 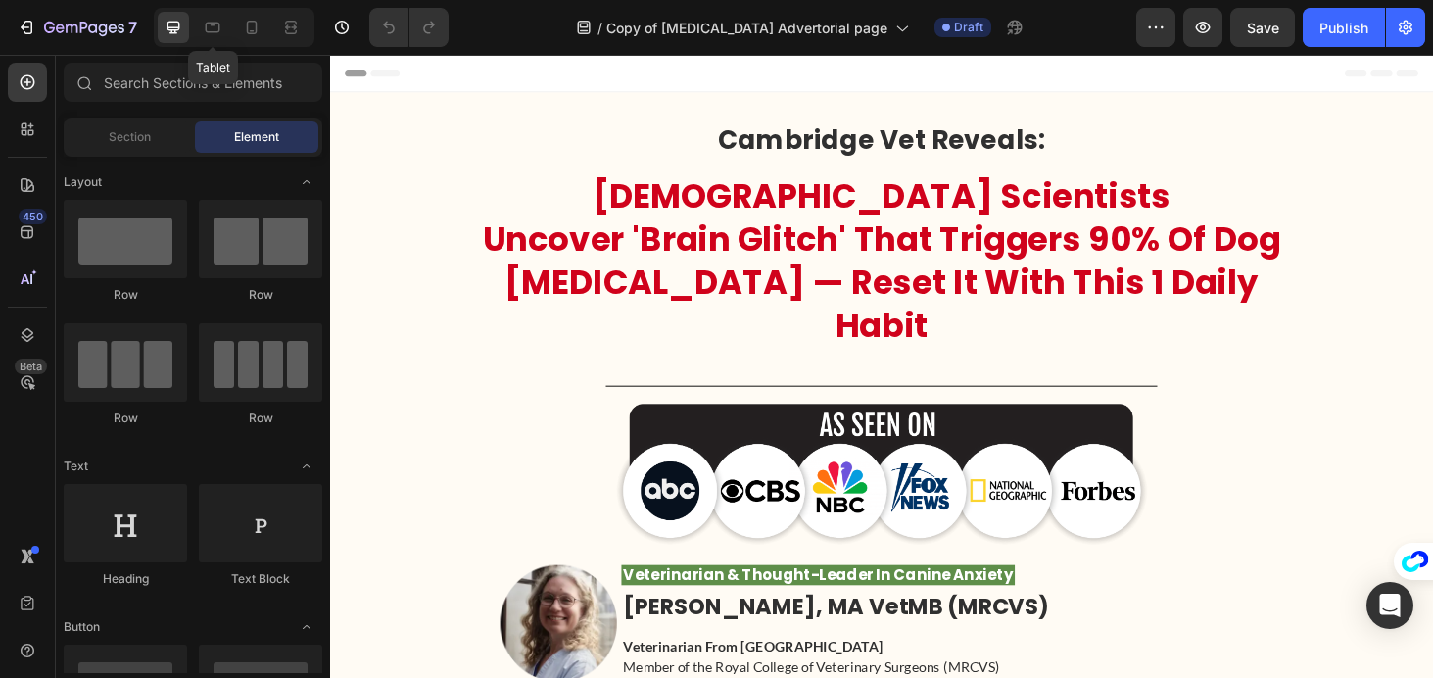 What do you see at coordinates (1262, 27) in the screenshot?
I see `button: Save` at bounding box center [1262, 27].